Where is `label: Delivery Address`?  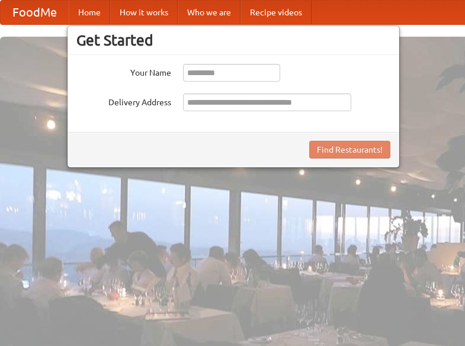 label: Delivery Address is located at coordinates (124, 101).